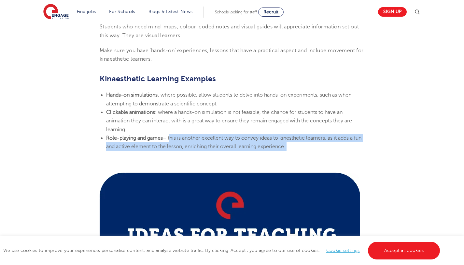 The width and height of the screenshot is (464, 265). I want to click on span: We use cookies to improve your experience, personalise content, and analyse website traffic. By c..., so click(223, 250).